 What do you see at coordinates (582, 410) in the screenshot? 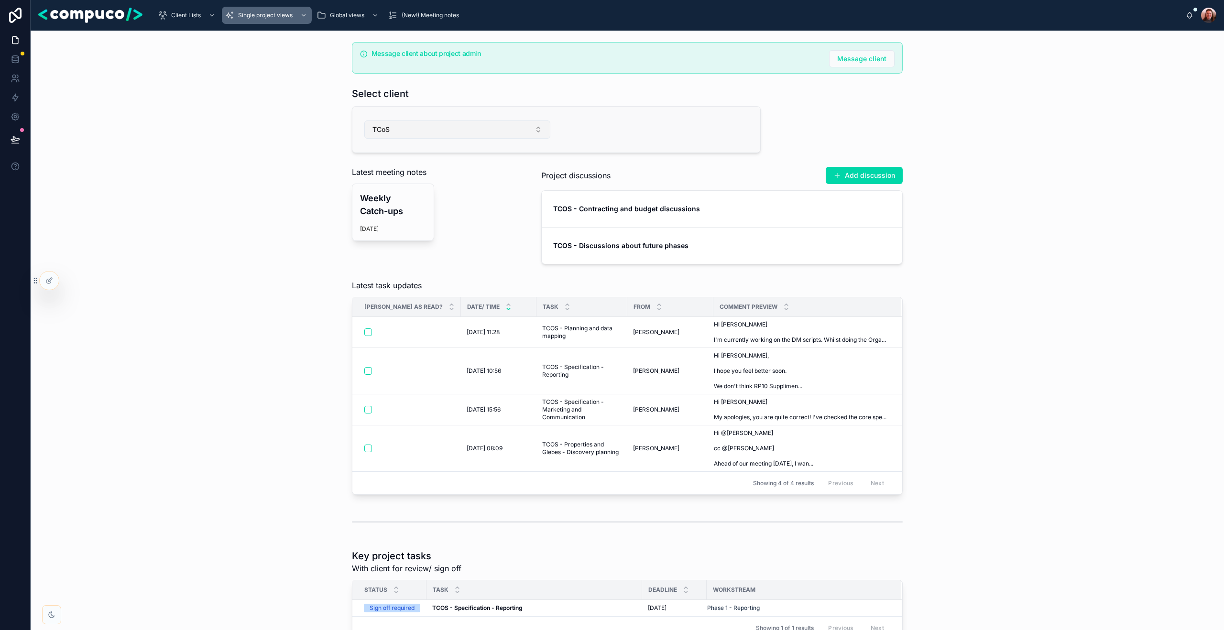
I see `a: TCOS - Specification - Marketing and Communication` at bounding box center [582, 410].